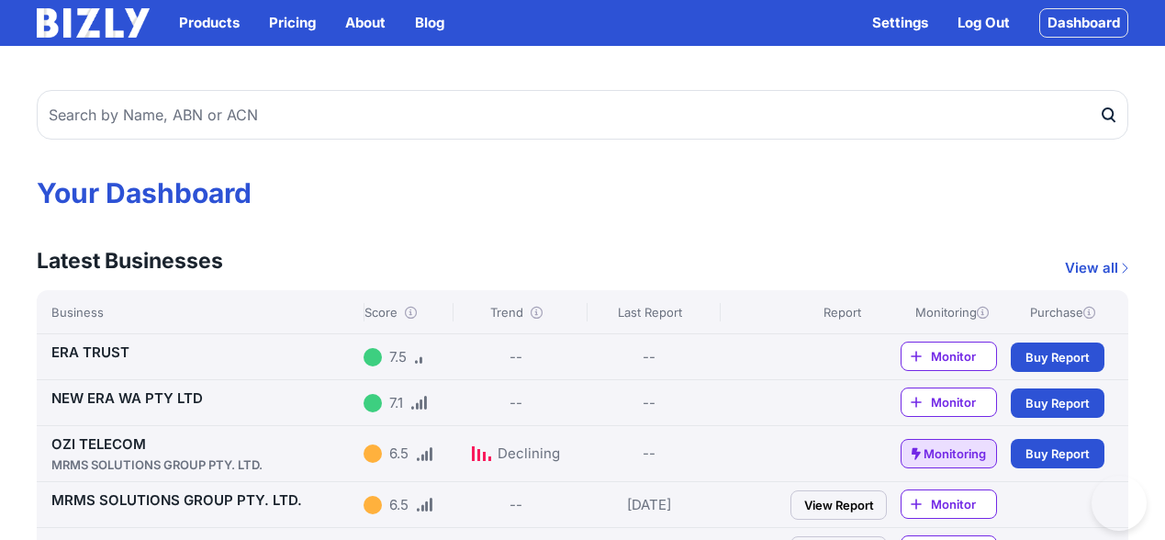  What do you see at coordinates (176, 499) in the screenshot?
I see `a: MRMS SOLUTIONS GROUP PTY. LTD.` at bounding box center [176, 499].